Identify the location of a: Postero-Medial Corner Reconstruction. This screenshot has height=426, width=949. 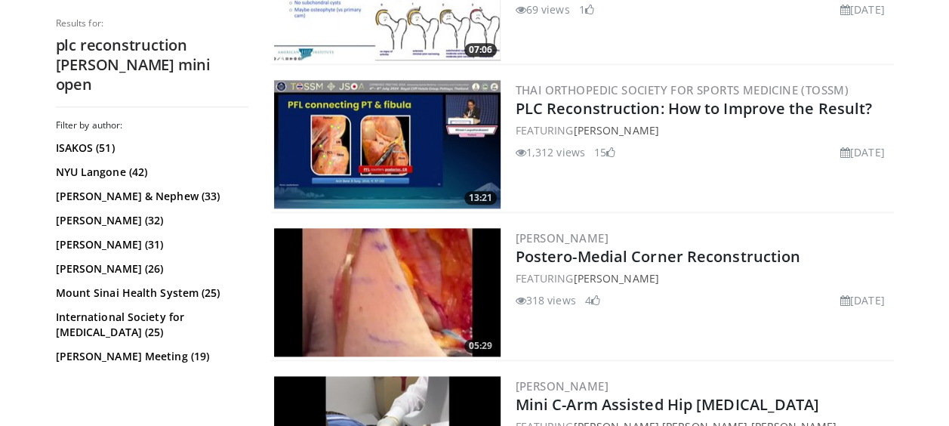
(659, 256).